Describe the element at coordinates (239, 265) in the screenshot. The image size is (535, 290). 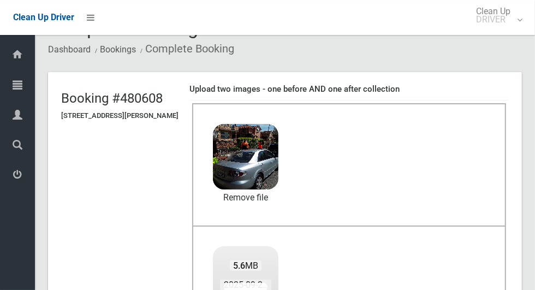
I see `strong: 5.6` at that location.